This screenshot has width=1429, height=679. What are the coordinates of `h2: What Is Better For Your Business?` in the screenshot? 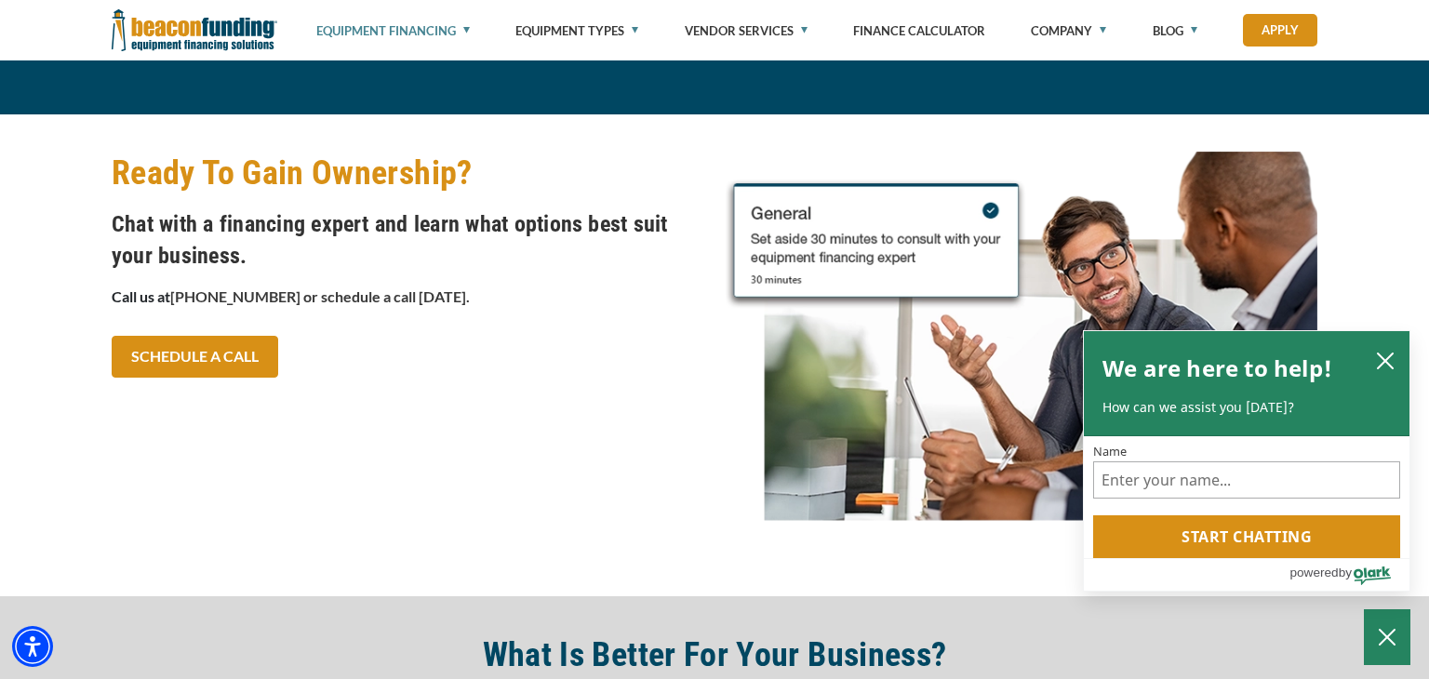 It's located at (714, 655).